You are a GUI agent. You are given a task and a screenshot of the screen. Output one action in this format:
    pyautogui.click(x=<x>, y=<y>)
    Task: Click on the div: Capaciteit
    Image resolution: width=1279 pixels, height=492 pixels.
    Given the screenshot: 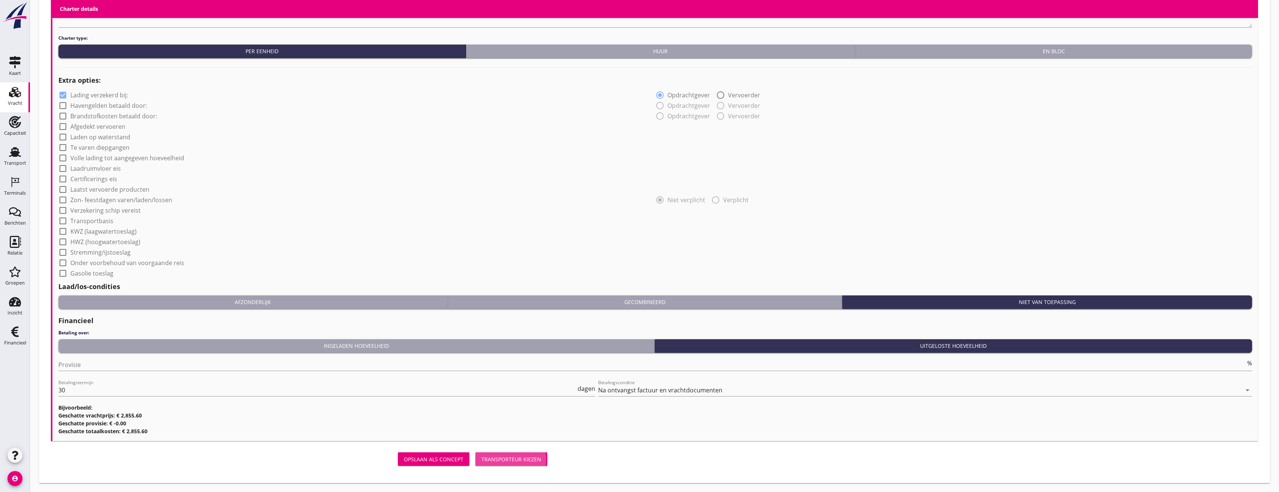 What is the action you would take?
    pyautogui.click(x=15, y=133)
    